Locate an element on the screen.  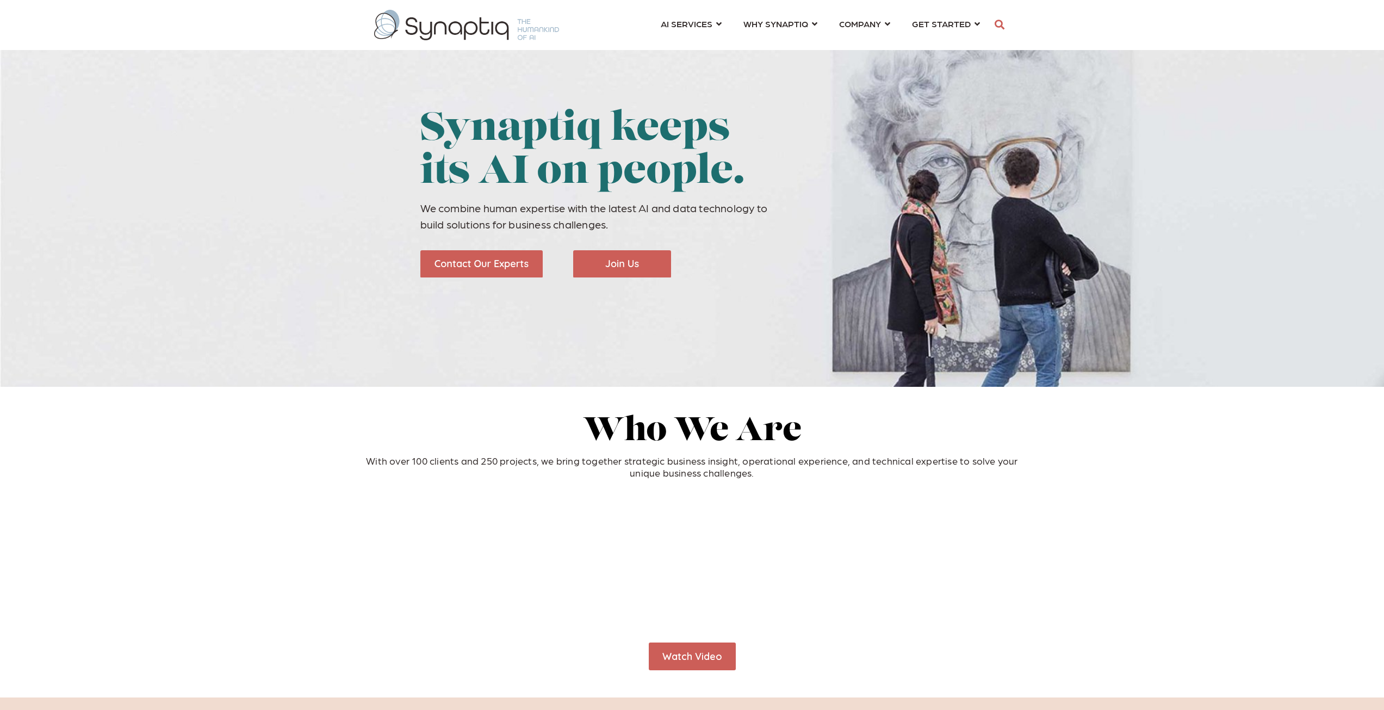
img: Contact Our Experts is located at coordinates (481, 264).